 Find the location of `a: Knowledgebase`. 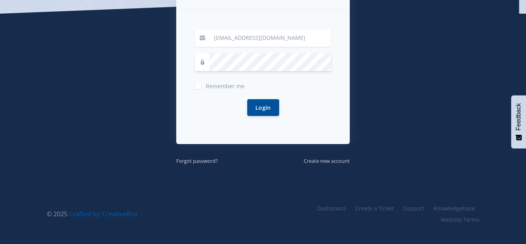

a: Knowledgebase is located at coordinates (454, 208).